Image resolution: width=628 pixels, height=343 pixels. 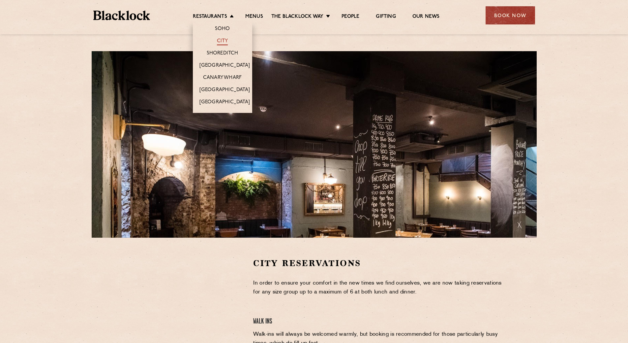 What do you see at coordinates (351, 17) in the screenshot?
I see `a: People` at bounding box center [351, 17].